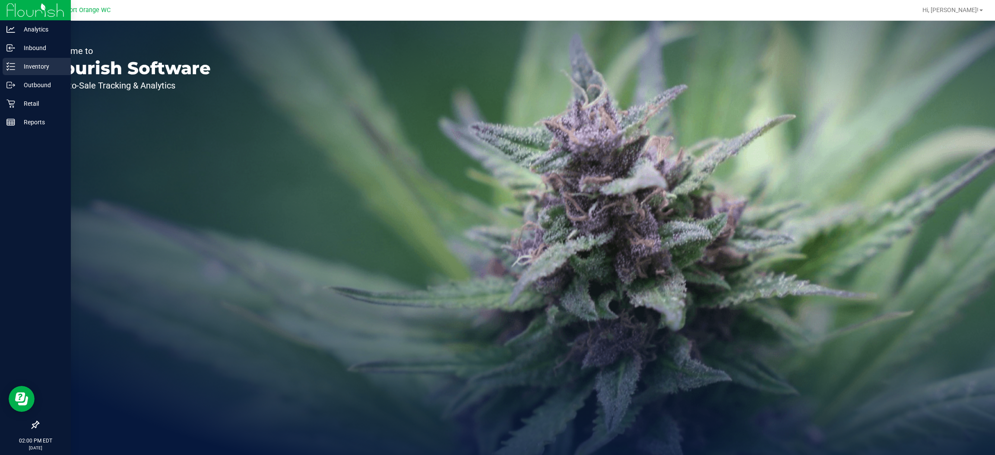 The height and width of the screenshot is (455, 995). I want to click on inline-svg: Outbound, so click(11, 85).